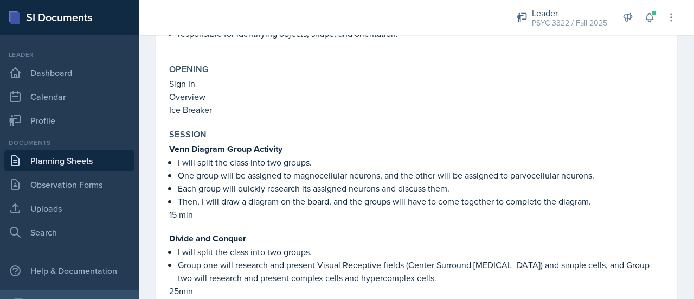 This screenshot has width=694, height=299. What do you see at coordinates (188, 134) in the screenshot?
I see `label: Session` at bounding box center [188, 134].